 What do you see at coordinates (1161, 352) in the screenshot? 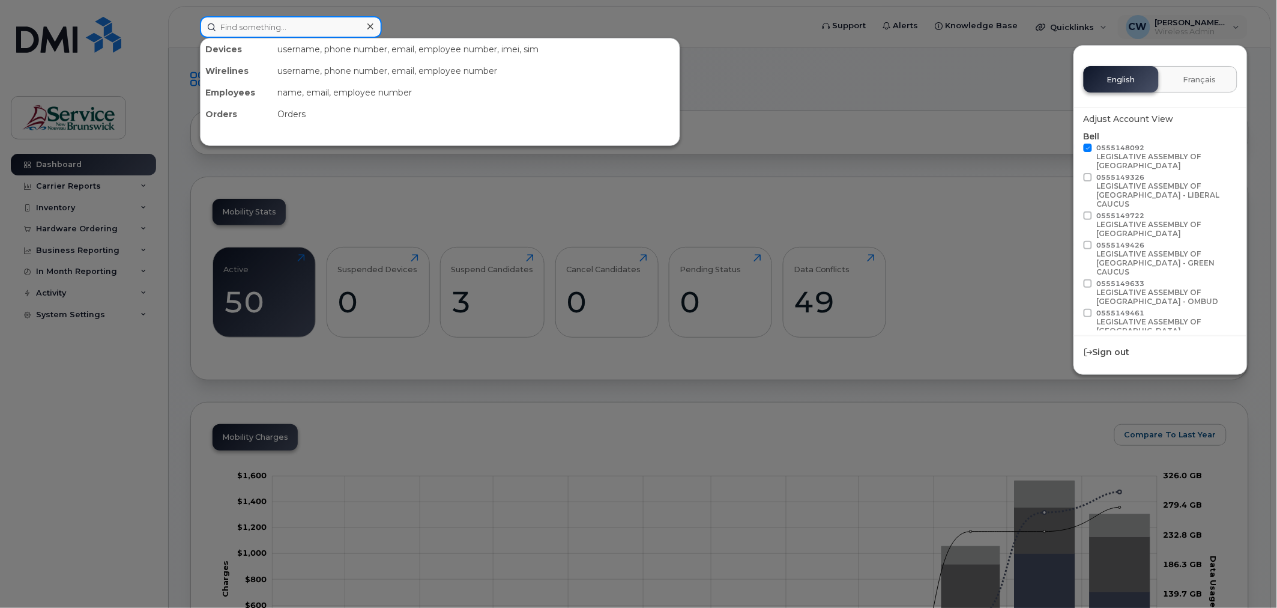
I see `div: Sign out` at bounding box center [1161, 352].